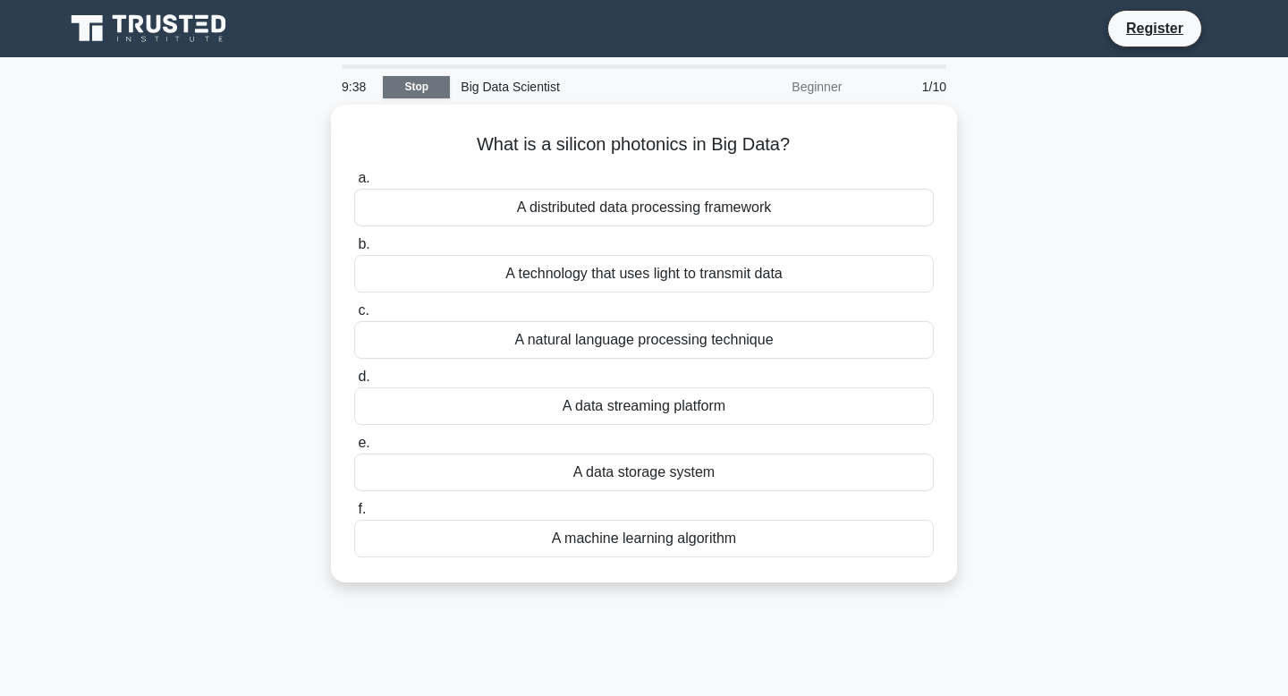 Image resolution: width=1288 pixels, height=696 pixels. I want to click on div: A natural language processing technique, so click(644, 340).